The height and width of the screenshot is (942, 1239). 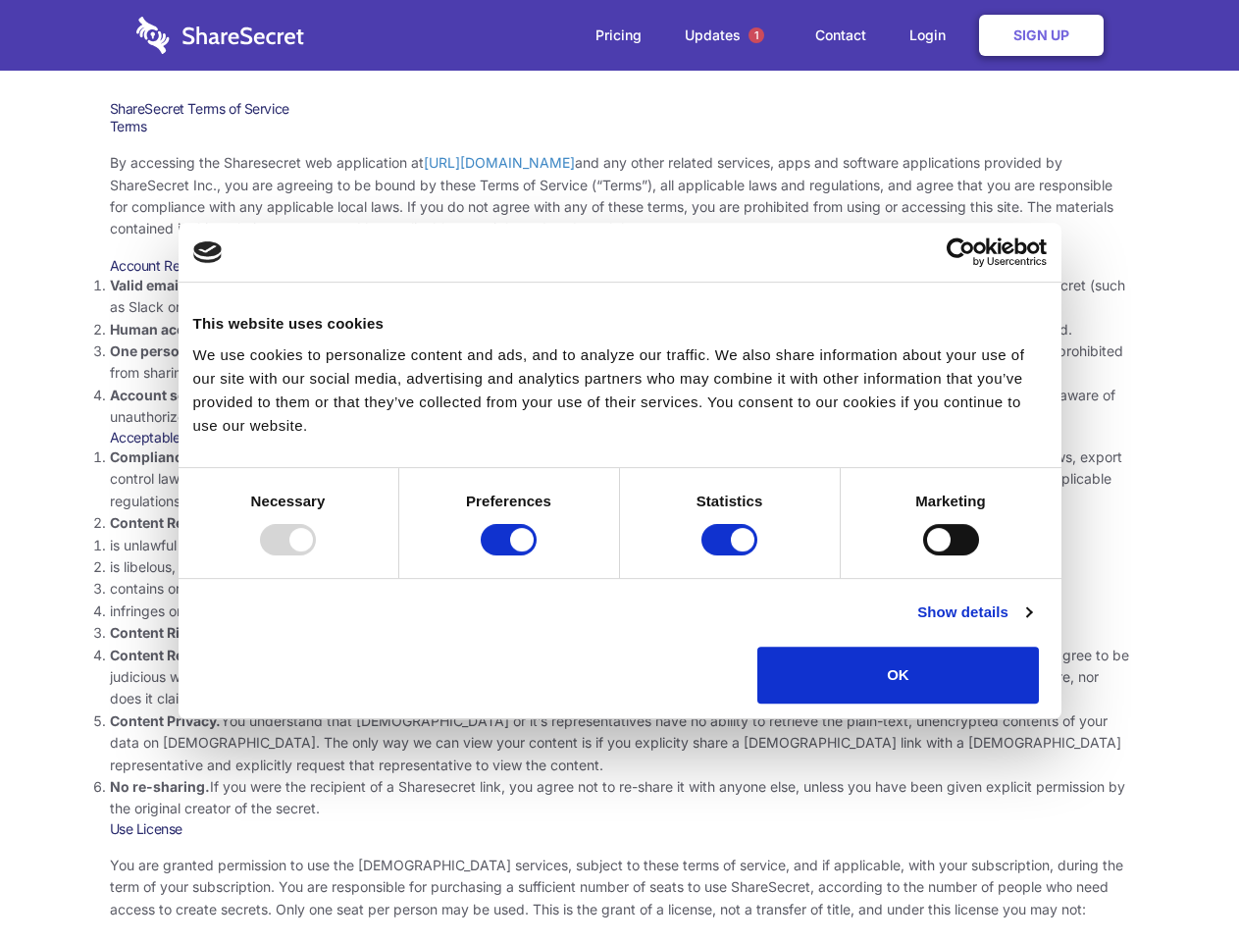 I want to click on li: You agree that you will use Sharesecret only to secure and share content that you have the right ..., so click(x=620, y=633).